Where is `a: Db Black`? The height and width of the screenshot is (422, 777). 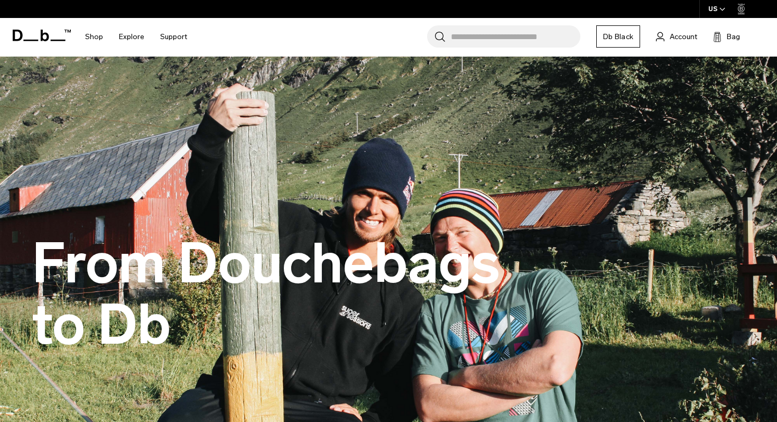
a: Db Black is located at coordinates (618, 36).